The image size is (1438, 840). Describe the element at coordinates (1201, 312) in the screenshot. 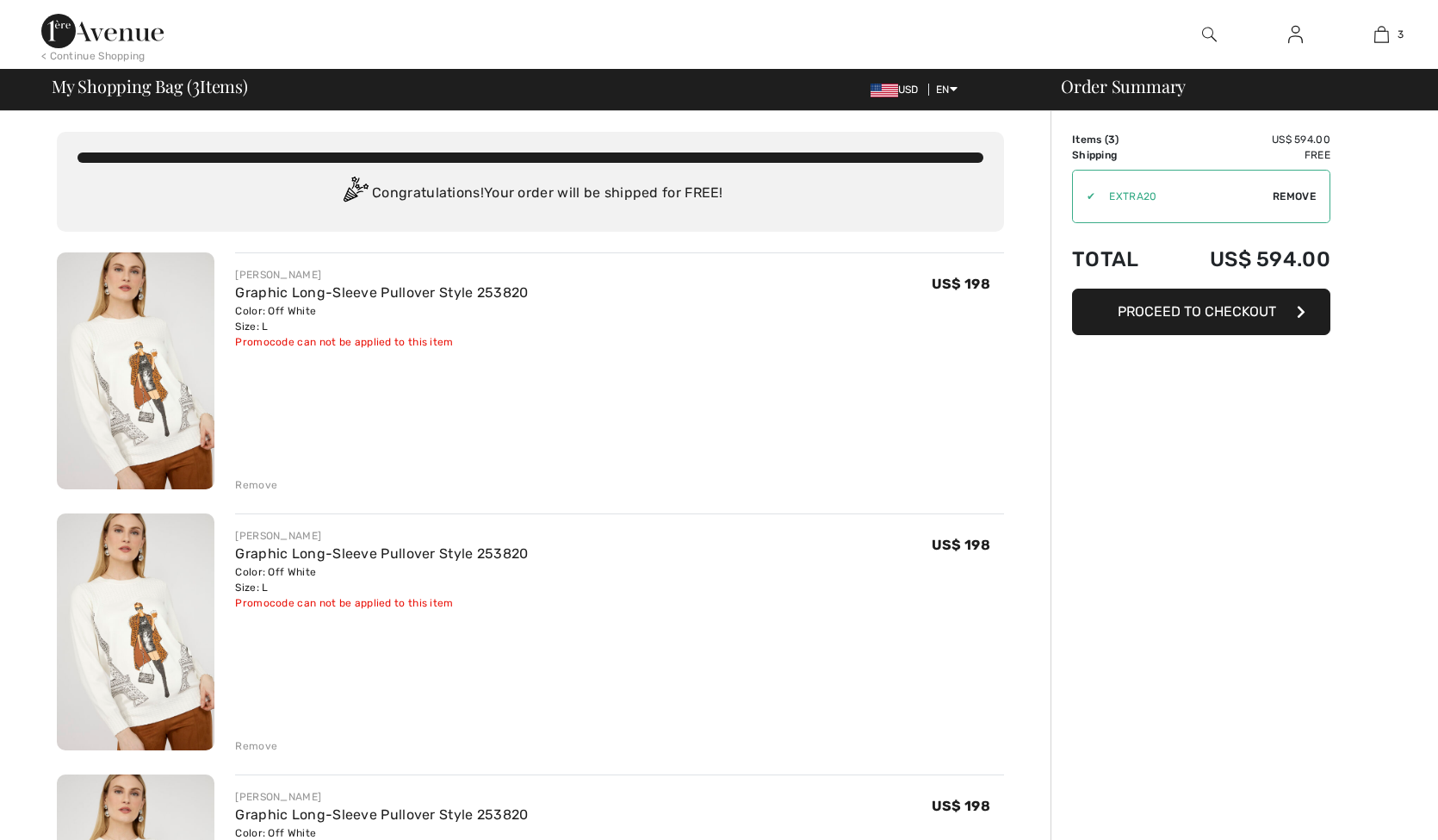

I see `button: Proceed to Checkout` at that location.